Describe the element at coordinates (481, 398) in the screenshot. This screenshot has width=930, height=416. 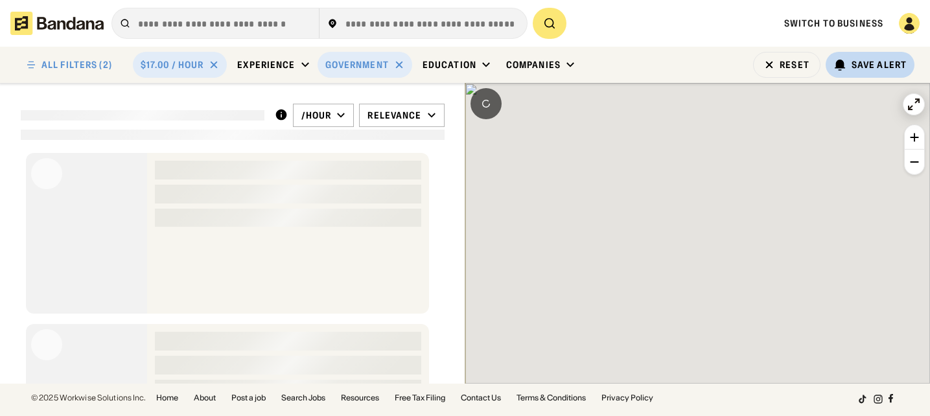
I see `a: Contact Us` at that location.